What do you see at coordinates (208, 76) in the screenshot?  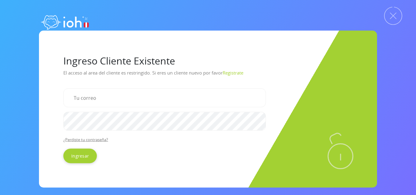 I see `p: El acceso al area del cliente es restringido. Si eres un cliente nuevo por favor` at bounding box center [208, 76].